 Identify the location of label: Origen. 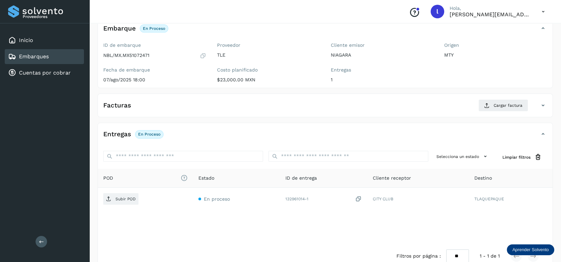
(496, 45).